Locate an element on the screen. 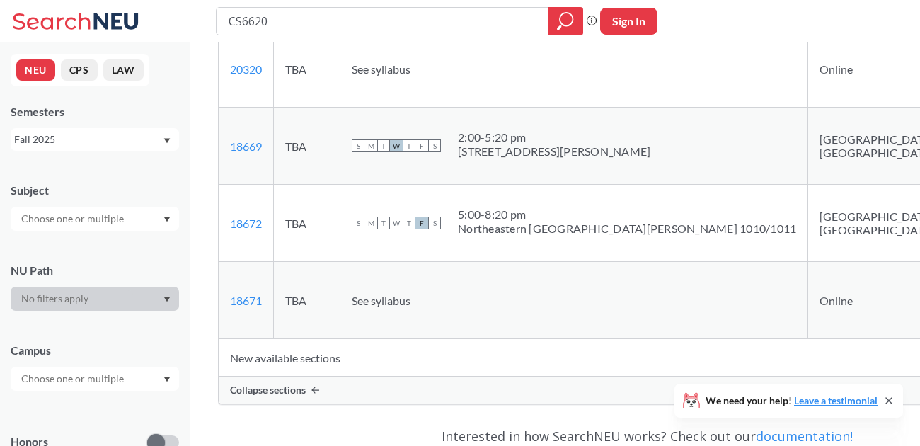 This screenshot has height=446, width=920. button: CPS is located at coordinates (79, 70).